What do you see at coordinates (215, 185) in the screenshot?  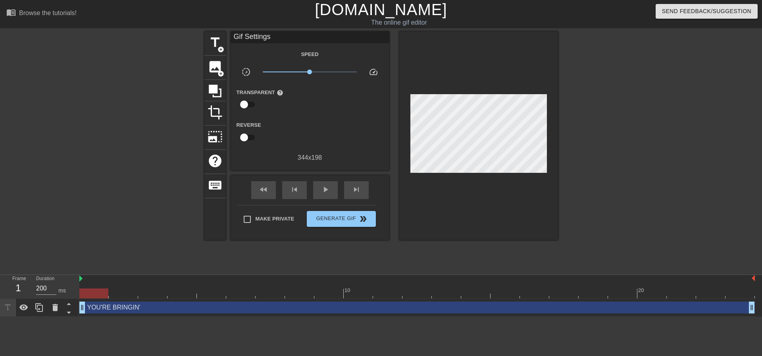 I see `span: keyboard` at bounding box center [215, 185].